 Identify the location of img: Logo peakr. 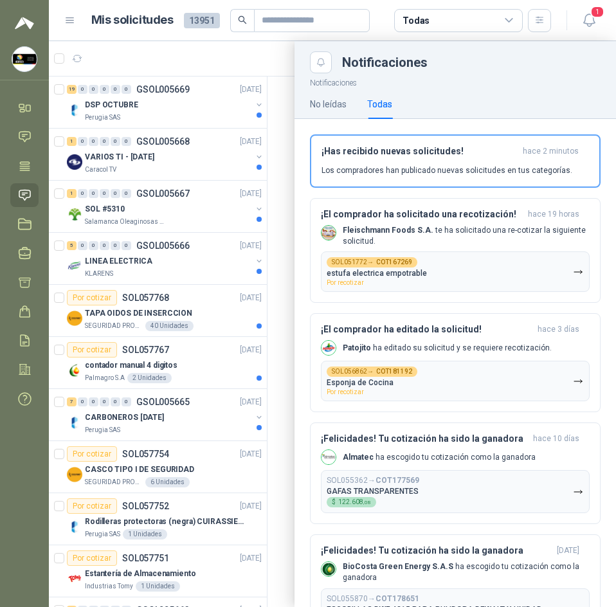
(24, 23).